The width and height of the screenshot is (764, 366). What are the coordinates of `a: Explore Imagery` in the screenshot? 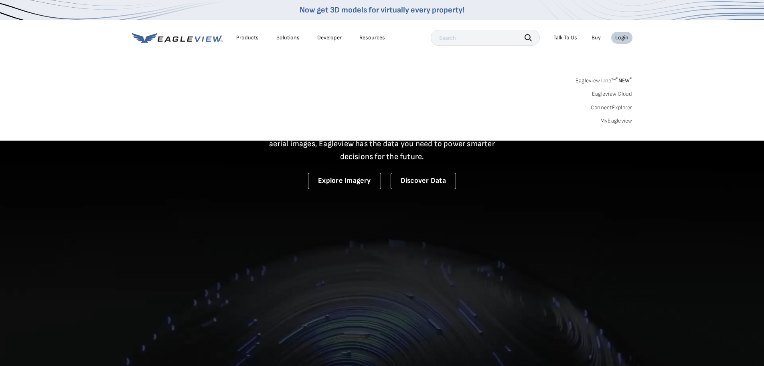 It's located at (345, 181).